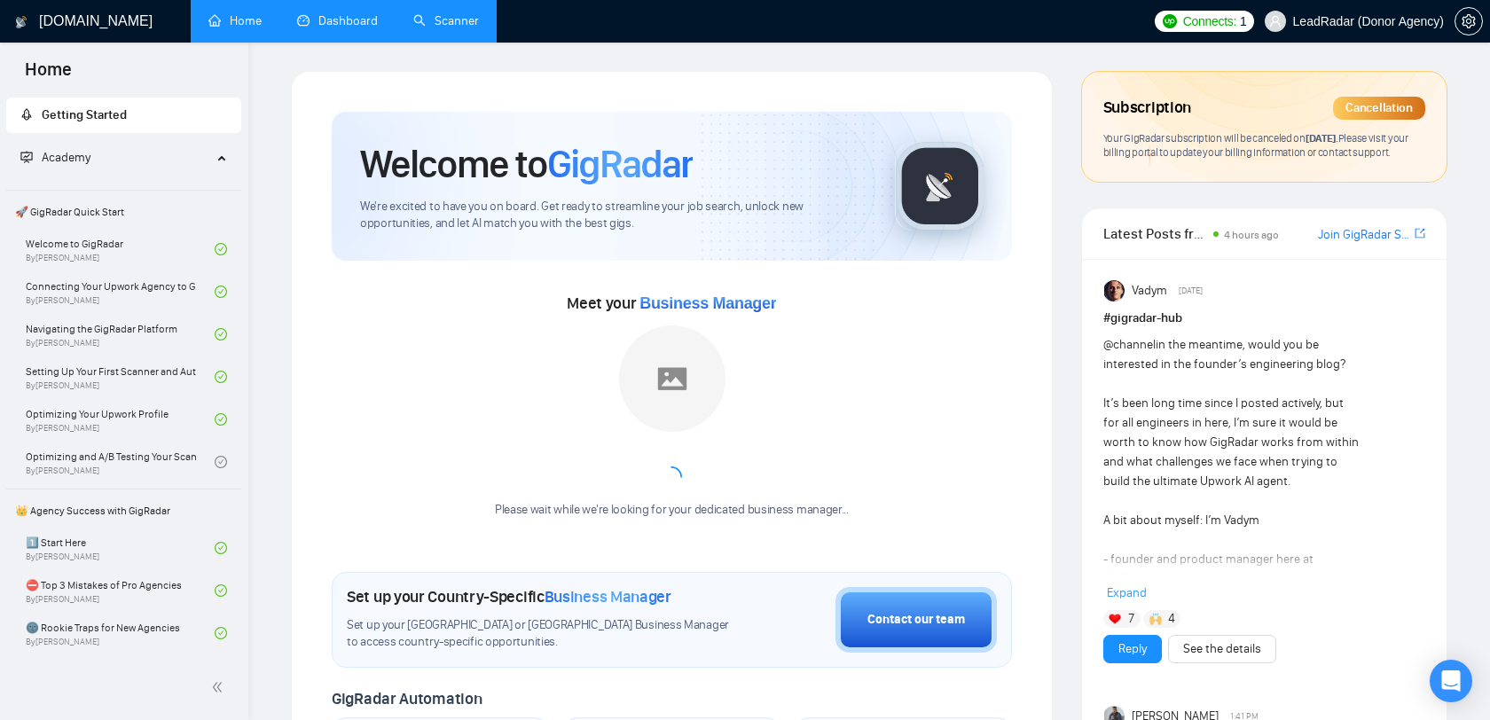 Image resolution: width=1490 pixels, height=720 pixels. I want to click on span: Home, so click(48, 75).